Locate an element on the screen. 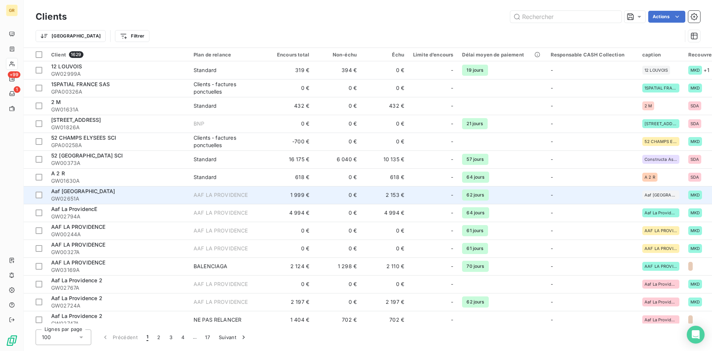 This screenshot has height=351, width=712. span: 1 is located at coordinates (147, 337).